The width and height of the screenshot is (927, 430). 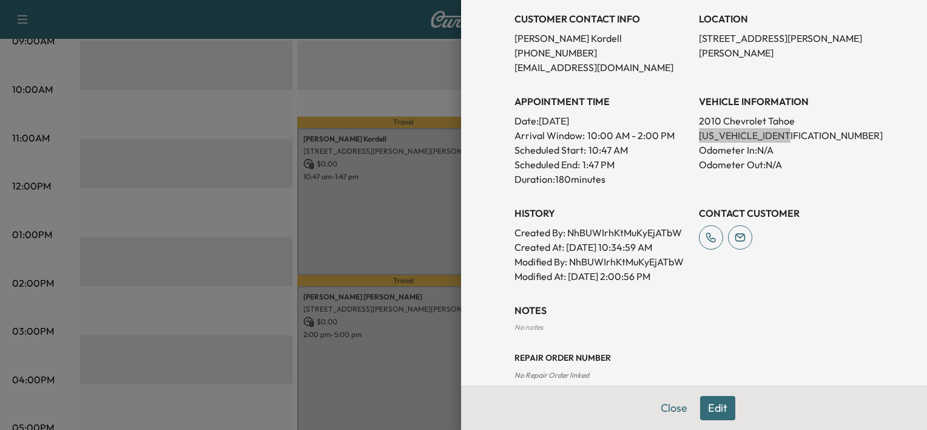 What do you see at coordinates (786, 150) in the screenshot?
I see `p: Odometer In: N/A` at bounding box center [786, 150].